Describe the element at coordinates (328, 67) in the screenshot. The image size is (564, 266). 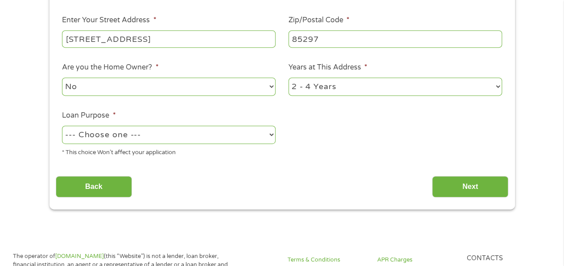
I see `label: Years at This Address` at that location.